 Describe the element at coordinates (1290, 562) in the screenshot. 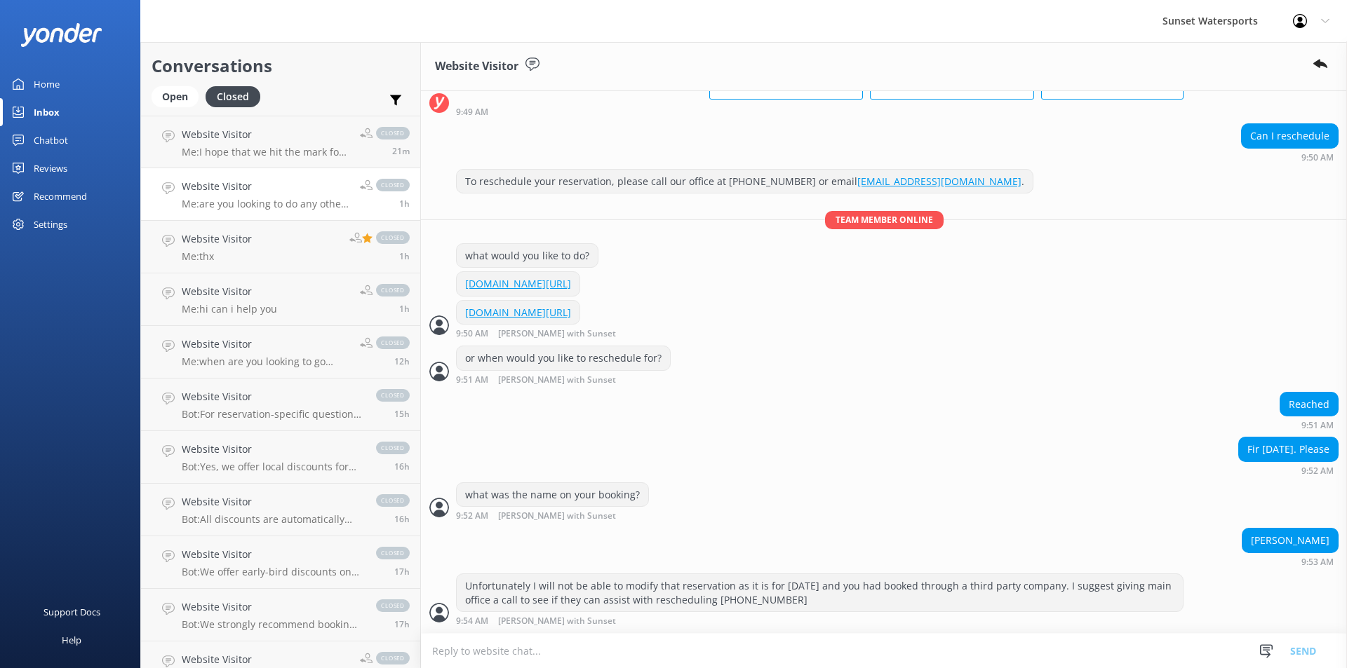

I see `div: 08:53am 15-Aug-2025 (UTC -05:00) America/Cancun` at that location.